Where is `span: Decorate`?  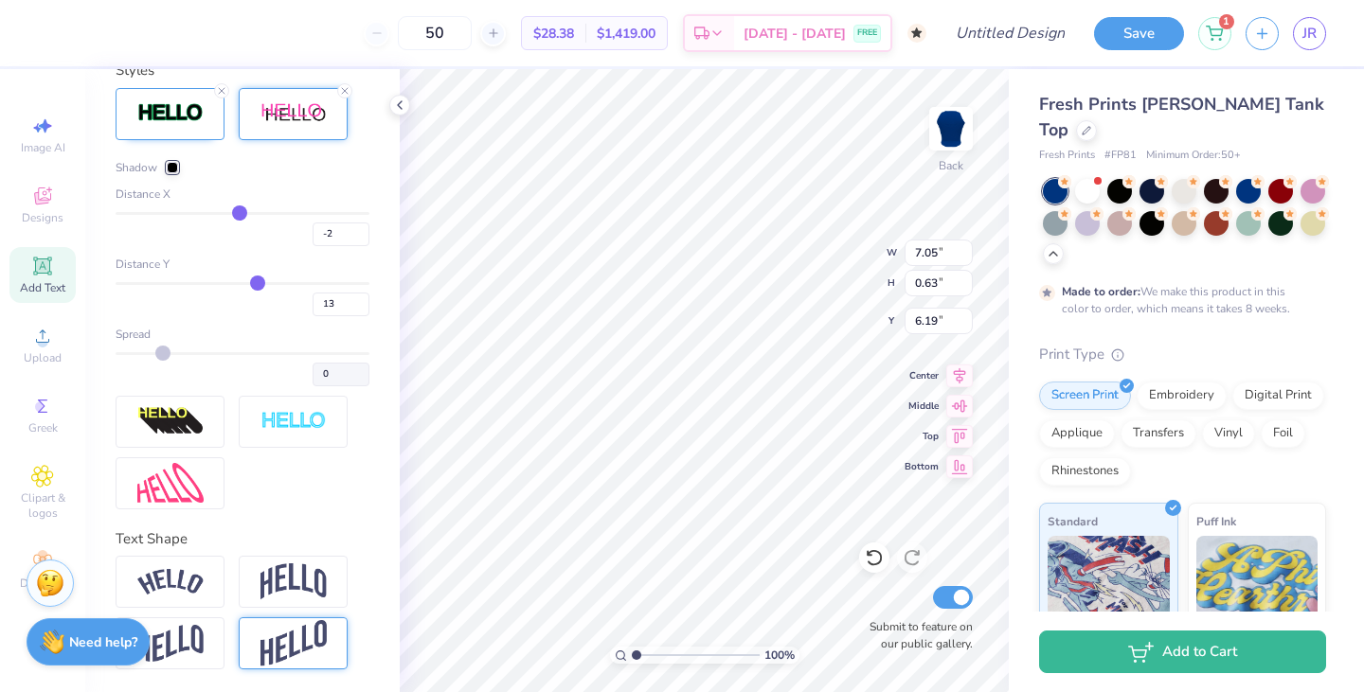 span: Decorate is located at coordinates (43, 583).